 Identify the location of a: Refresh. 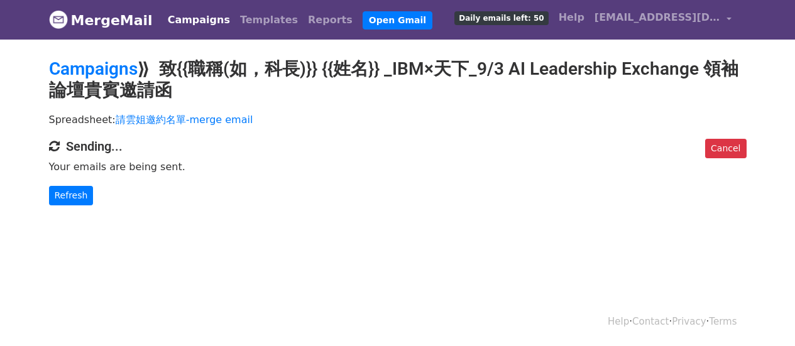
(71, 195).